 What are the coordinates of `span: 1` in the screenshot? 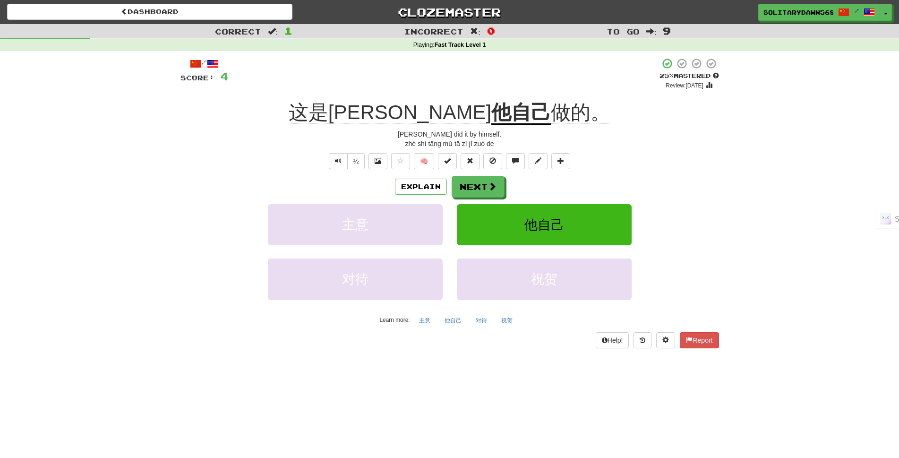 It's located at (288, 31).